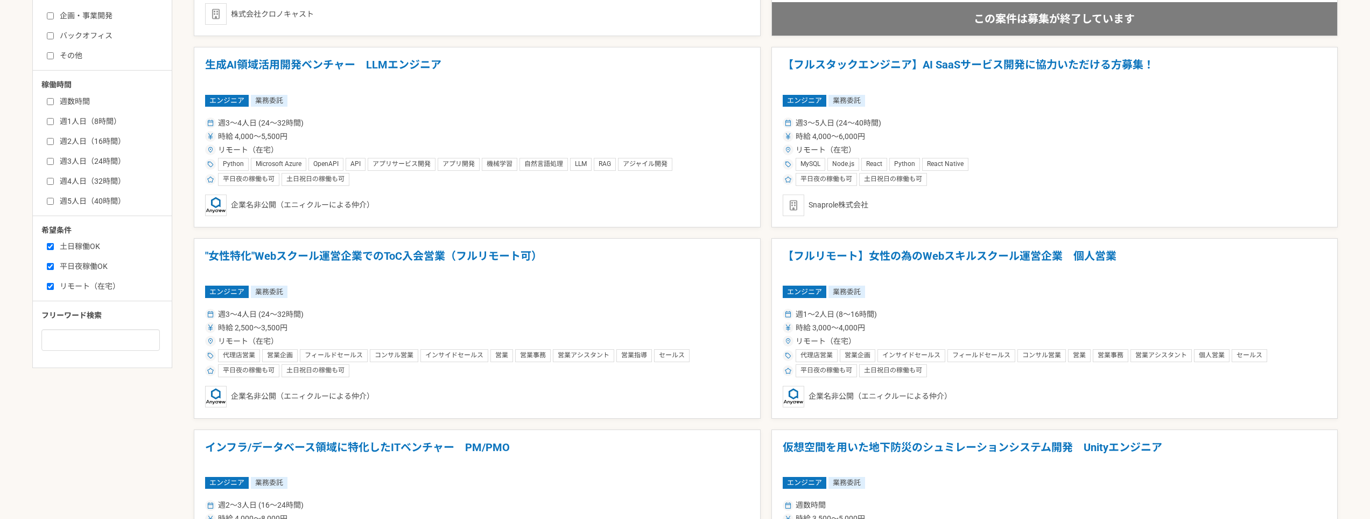  I want to click on span: React, so click(874, 164).